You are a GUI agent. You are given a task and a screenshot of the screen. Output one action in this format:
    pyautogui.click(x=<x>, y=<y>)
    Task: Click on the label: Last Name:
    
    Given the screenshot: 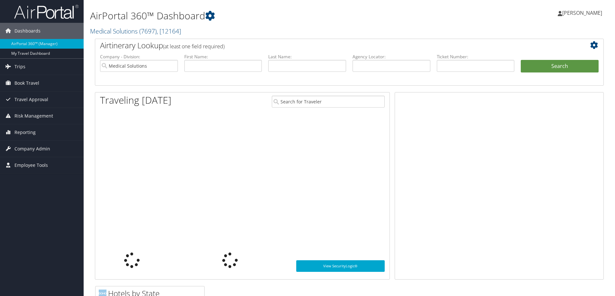 What is the action you would take?
    pyautogui.click(x=307, y=57)
    